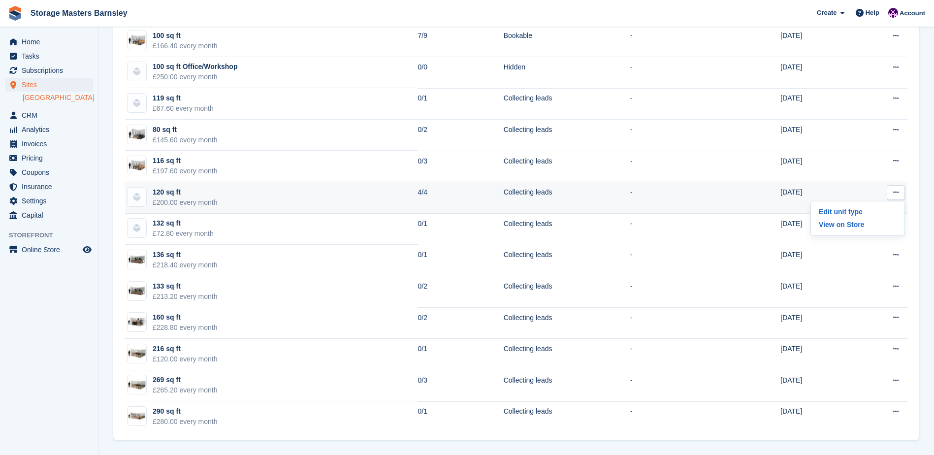 This screenshot has width=934, height=455. Describe the element at coordinates (185, 286) in the screenshot. I see `div: 133 sq ft` at that location.